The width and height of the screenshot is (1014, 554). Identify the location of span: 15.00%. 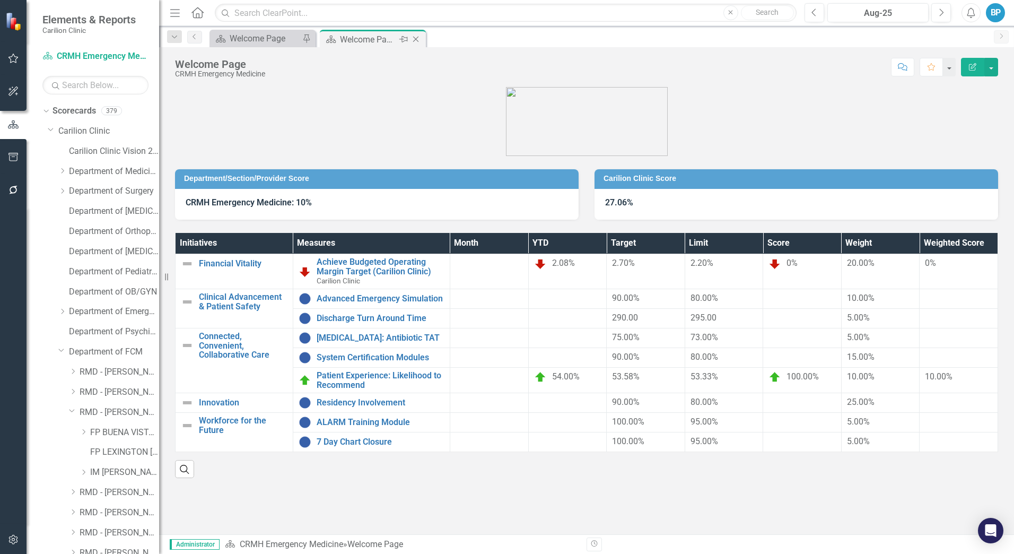
(861, 356).